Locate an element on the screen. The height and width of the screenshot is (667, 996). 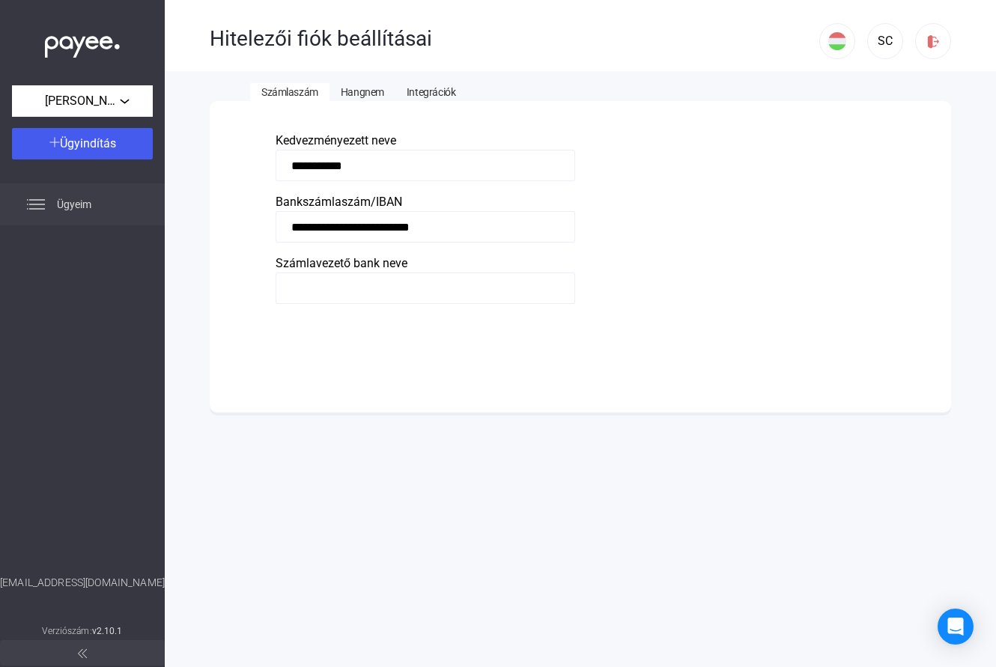
button: HU is located at coordinates (837, 41).